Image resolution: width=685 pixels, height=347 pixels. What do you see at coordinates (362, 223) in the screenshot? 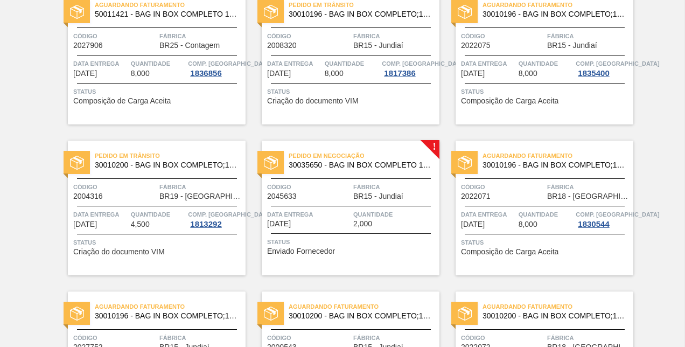
I see `span: 2,000` at bounding box center [362, 223].